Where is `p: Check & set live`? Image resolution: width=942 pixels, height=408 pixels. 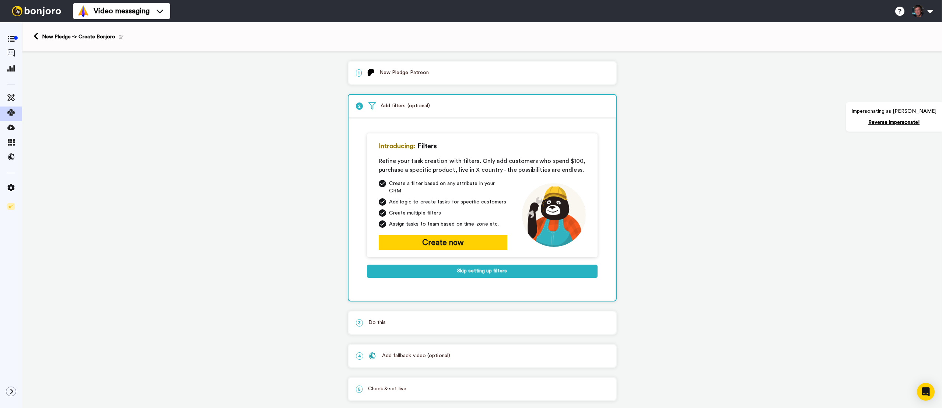 p: Check & set live is located at coordinates (482, 388).